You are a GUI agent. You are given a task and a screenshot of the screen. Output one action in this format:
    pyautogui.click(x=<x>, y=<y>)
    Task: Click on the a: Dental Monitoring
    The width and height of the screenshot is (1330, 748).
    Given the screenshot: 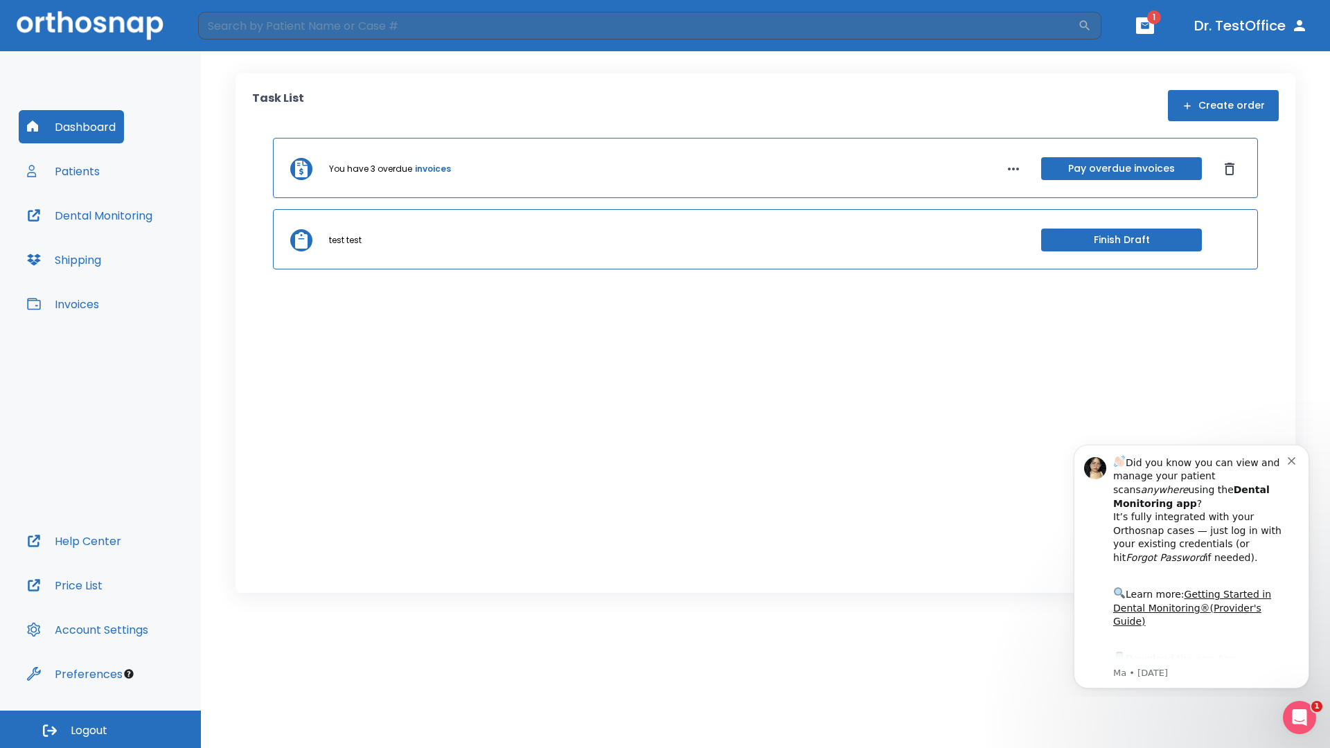 What is the action you would take?
    pyautogui.click(x=89, y=215)
    